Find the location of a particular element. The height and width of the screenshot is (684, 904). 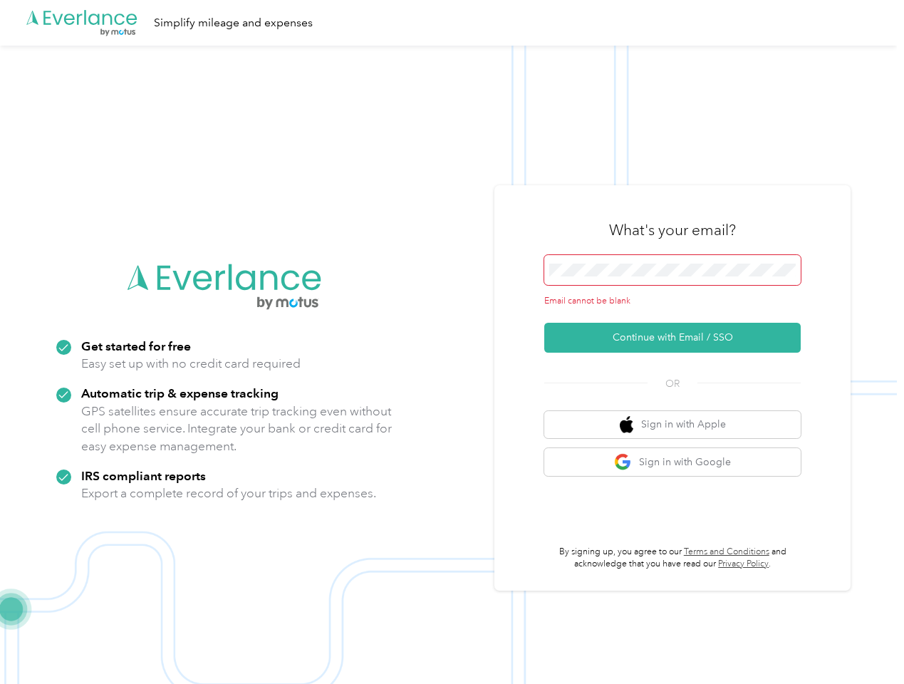

strong: Get started for free is located at coordinates (136, 346).